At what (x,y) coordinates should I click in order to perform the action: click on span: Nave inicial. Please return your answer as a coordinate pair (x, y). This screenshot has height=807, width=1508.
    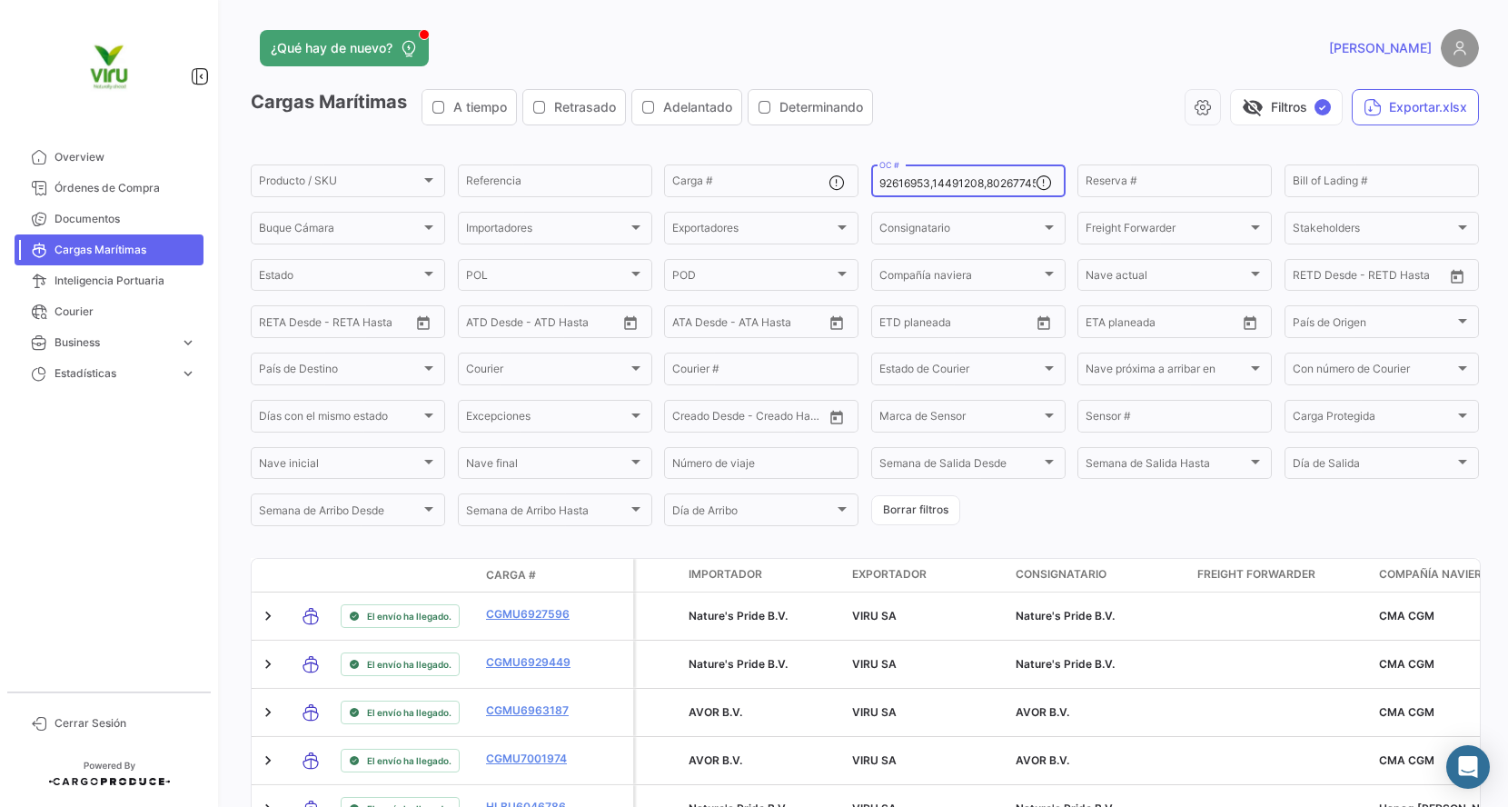
    Looking at the image, I should click on (340, 466).